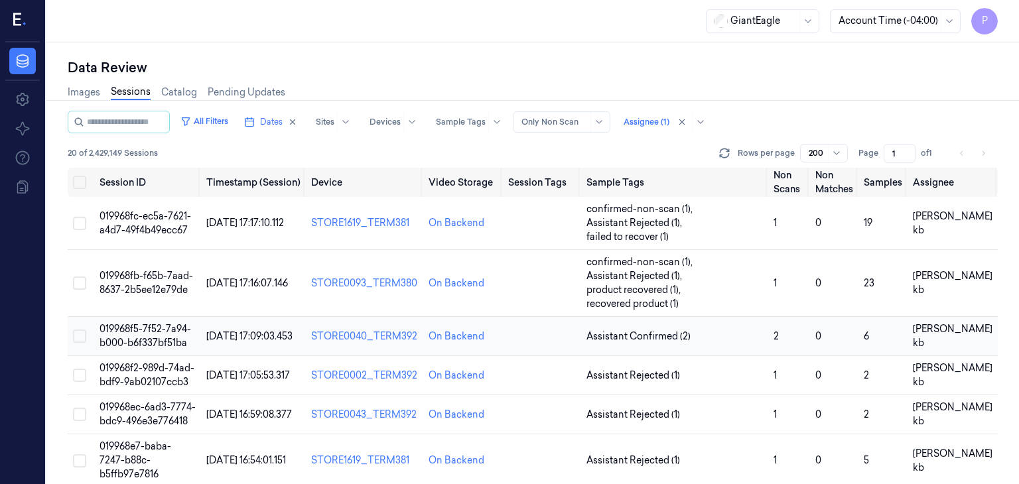 The width and height of the screenshot is (1019, 484). What do you see at coordinates (84, 92) in the screenshot?
I see `a: Images` at bounding box center [84, 92].